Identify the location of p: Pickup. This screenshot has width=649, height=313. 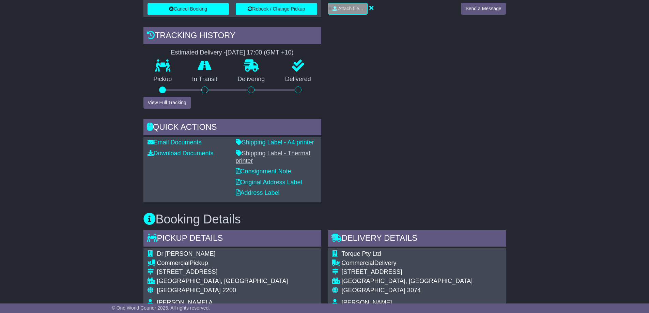
(163, 79).